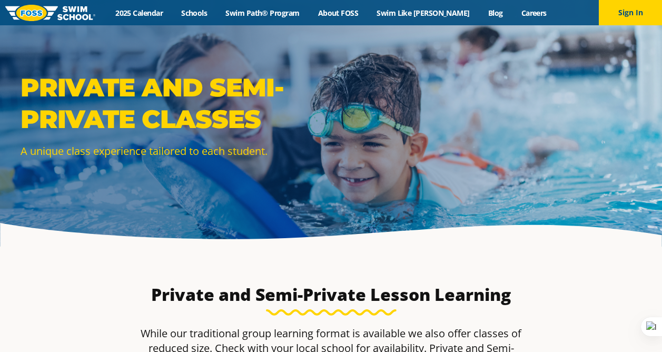 Image resolution: width=662 pixels, height=352 pixels. What do you see at coordinates (262, 13) in the screenshot?
I see `a: Swim Path® Program` at bounding box center [262, 13].